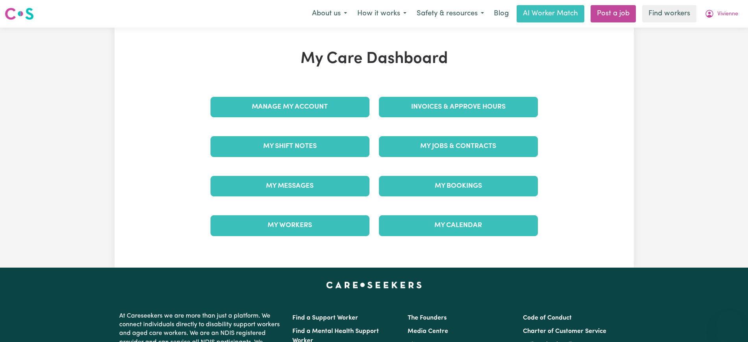 The image size is (748, 342). What do you see at coordinates (450, 14) in the screenshot?
I see `button: Safety & resources` at bounding box center [450, 14].